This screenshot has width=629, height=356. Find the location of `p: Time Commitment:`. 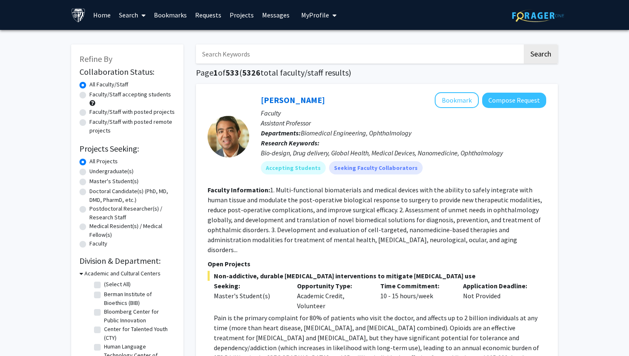

p: Time Commitment: is located at coordinates (415, 286).